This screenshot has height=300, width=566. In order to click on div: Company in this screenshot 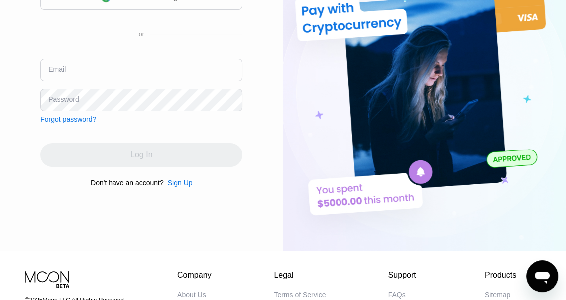, I will do `click(194, 275)`.